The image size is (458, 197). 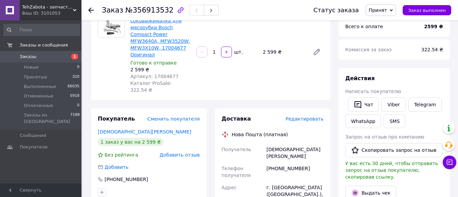 I want to click on div: шт., so click(x=238, y=52).